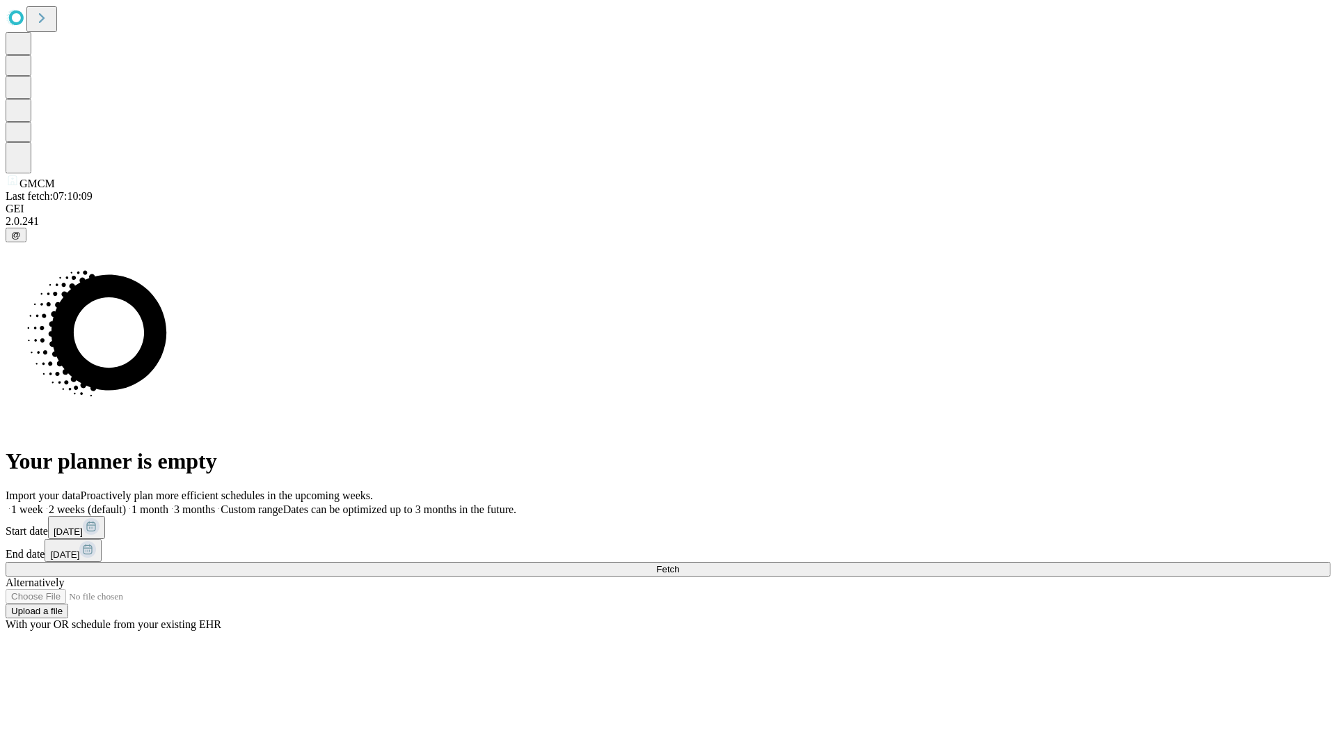  I want to click on span: With your OR schedule from your existing EHR, so click(113, 624).